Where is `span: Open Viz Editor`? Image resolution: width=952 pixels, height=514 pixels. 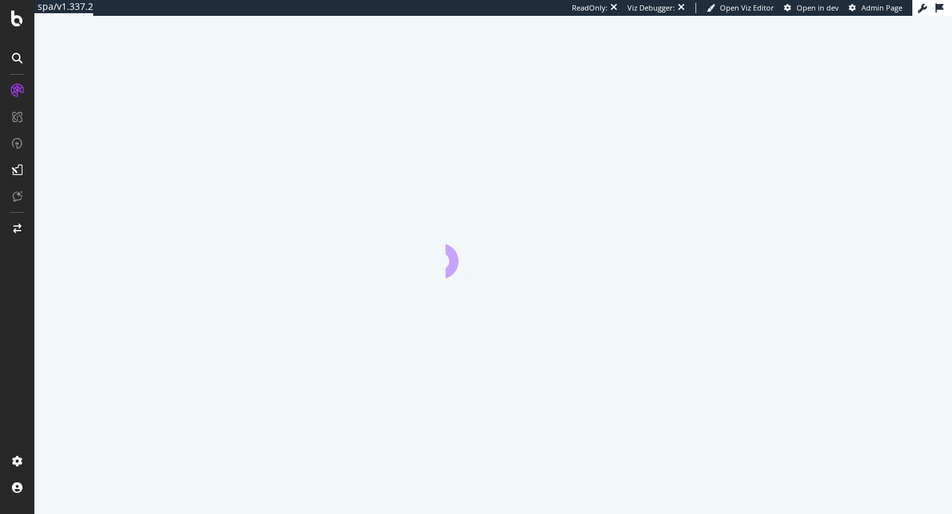 span: Open Viz Editor is located at coordinates (747, 7).